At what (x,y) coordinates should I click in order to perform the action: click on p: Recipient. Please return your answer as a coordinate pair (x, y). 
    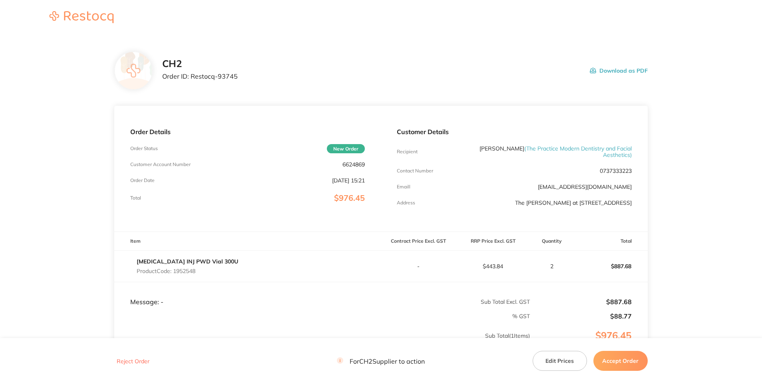
    Looking at the image, I should click on (407, 152).